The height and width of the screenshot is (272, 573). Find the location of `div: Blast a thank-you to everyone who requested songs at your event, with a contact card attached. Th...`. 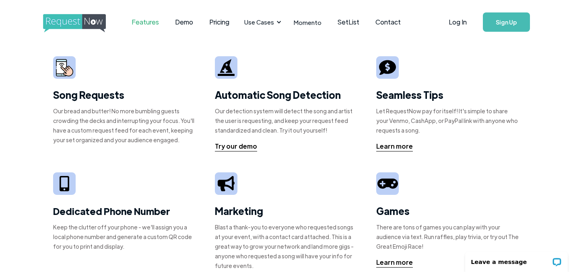

div: Blast a thank-you to everyone who requested songs at your event, with a contact card attached. Th... is located at coordinates (286, 247).